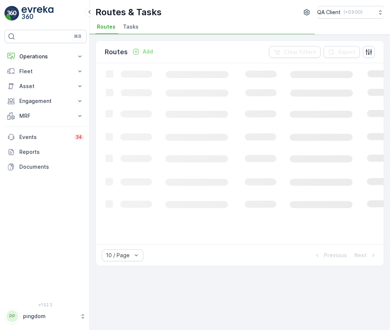 The height and width of the screenshot is (330, 390). Describe the element at coordinates (51, 167) in the screenshot. I see `p: Documents` at that location.